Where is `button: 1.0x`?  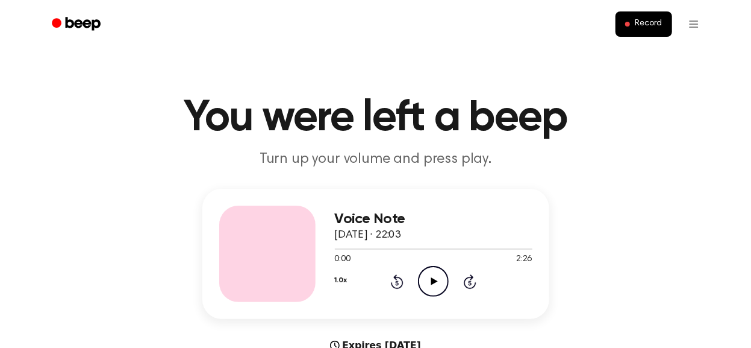 button: 1.0x is located at coordinates (341, 280).